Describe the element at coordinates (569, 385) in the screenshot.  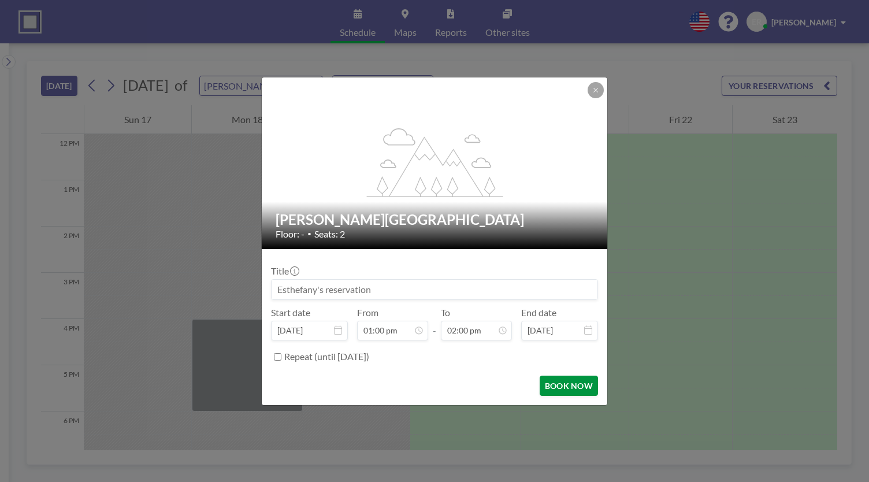
I see `button: BOOK NOW` at that location.